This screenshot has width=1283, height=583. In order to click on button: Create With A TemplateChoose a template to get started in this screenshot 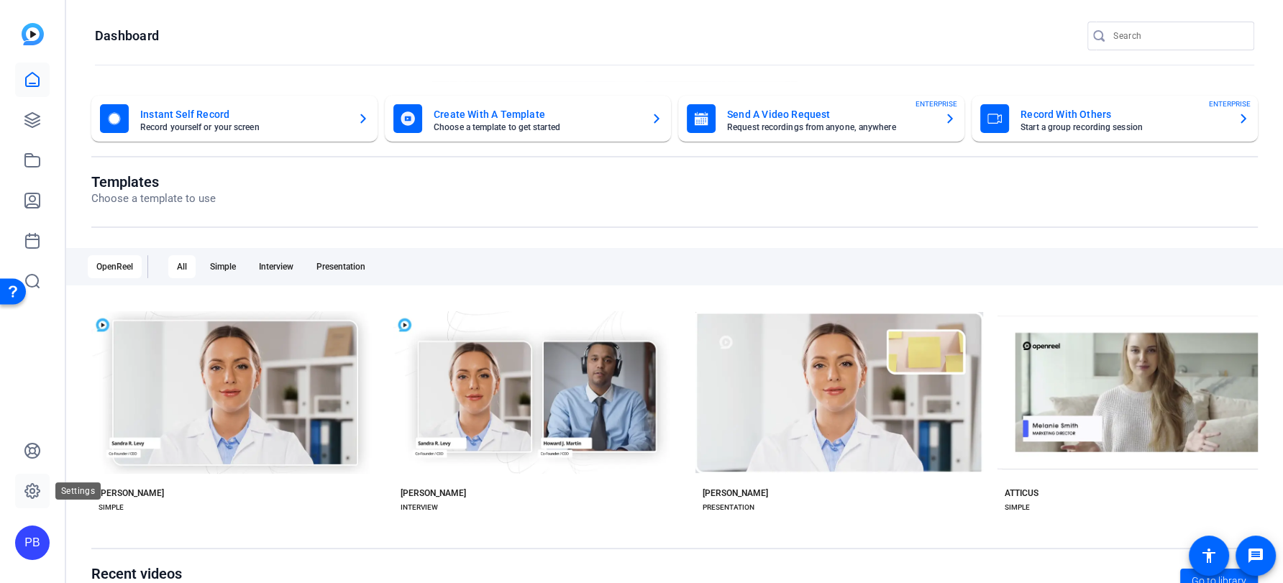, I will do `click(528, 119)`.